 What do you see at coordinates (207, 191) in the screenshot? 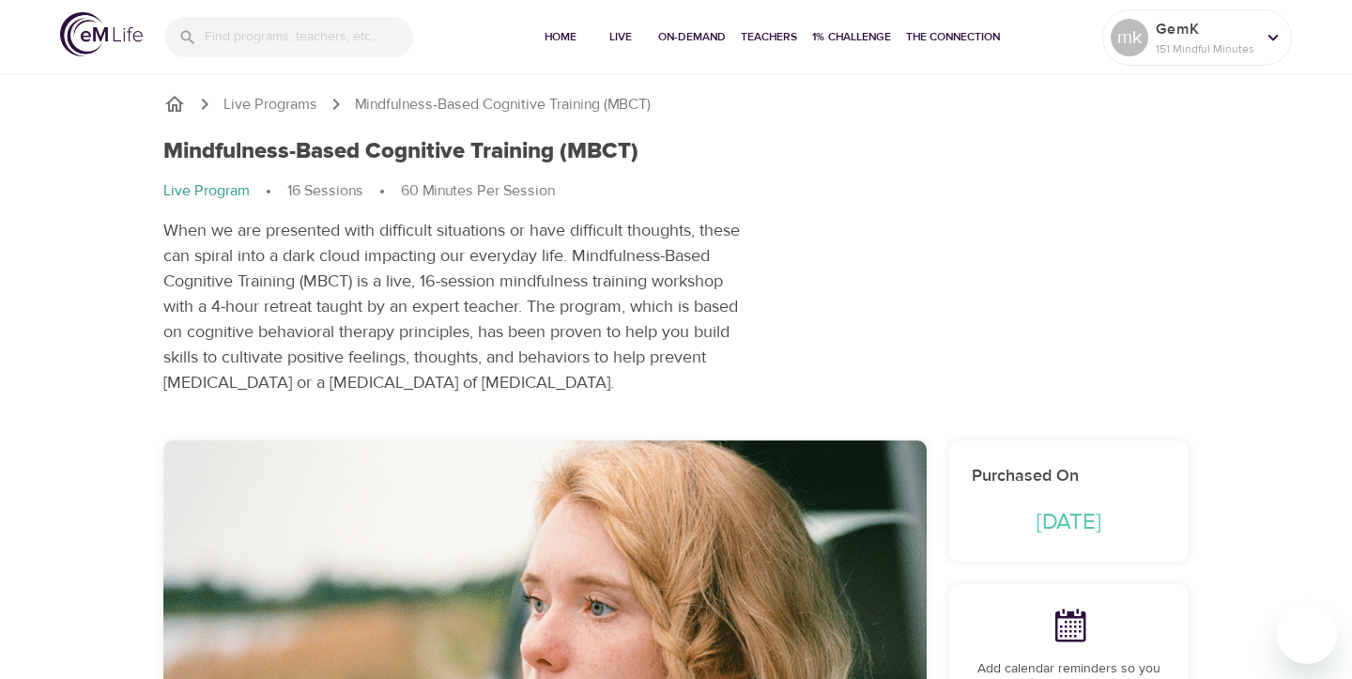
I see `p: Live Program` at bounding box center [207, 191].